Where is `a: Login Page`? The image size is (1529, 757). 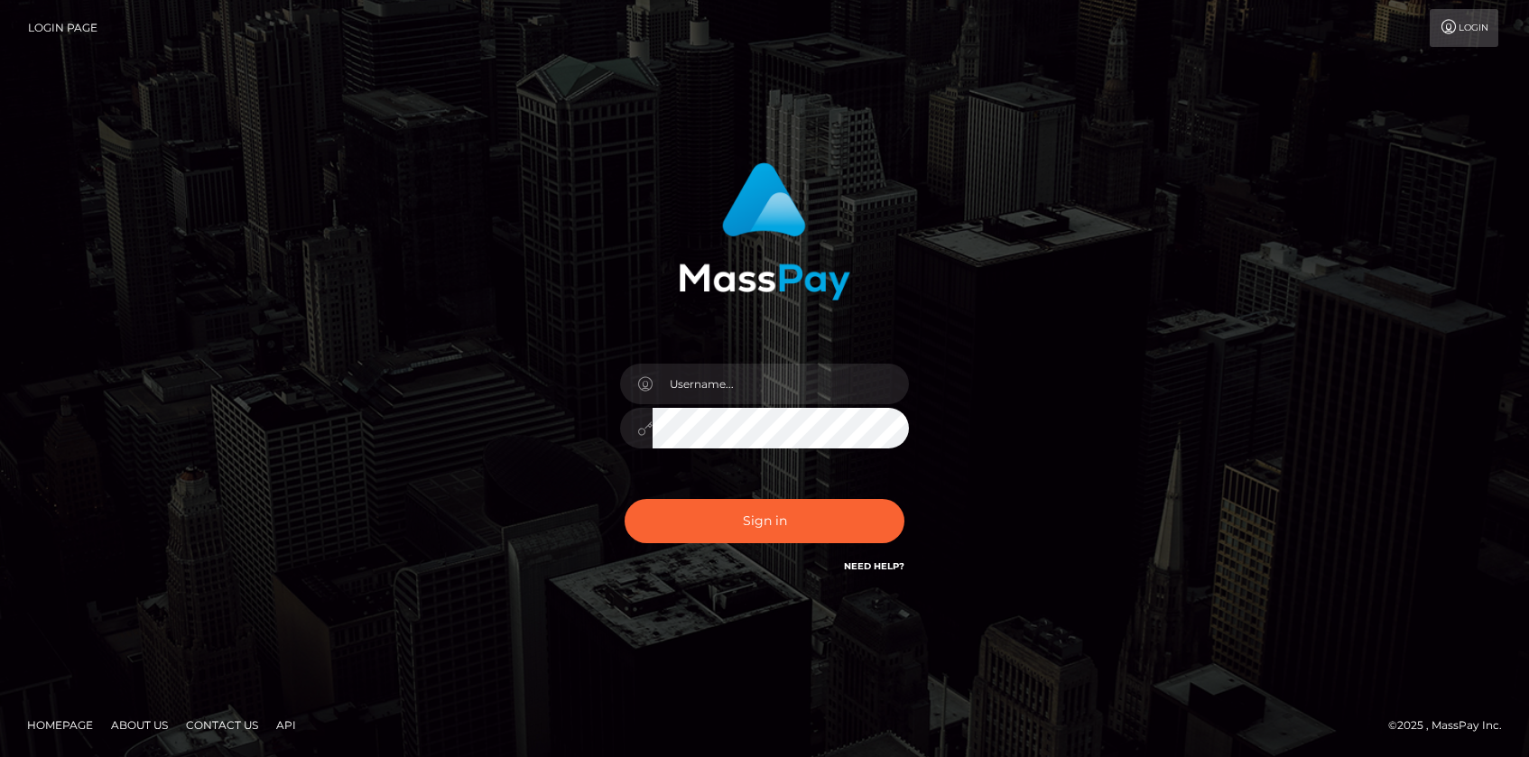
a: Login Page is located at coordinates (62, 28).